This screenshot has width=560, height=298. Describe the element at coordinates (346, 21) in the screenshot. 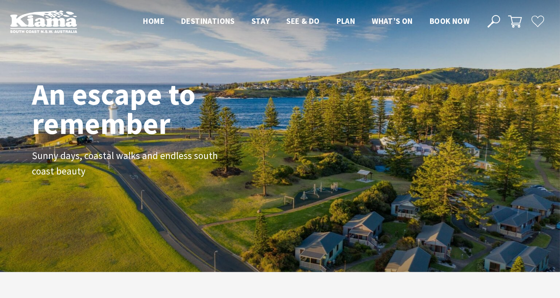

I see `span: Plan` at that location.